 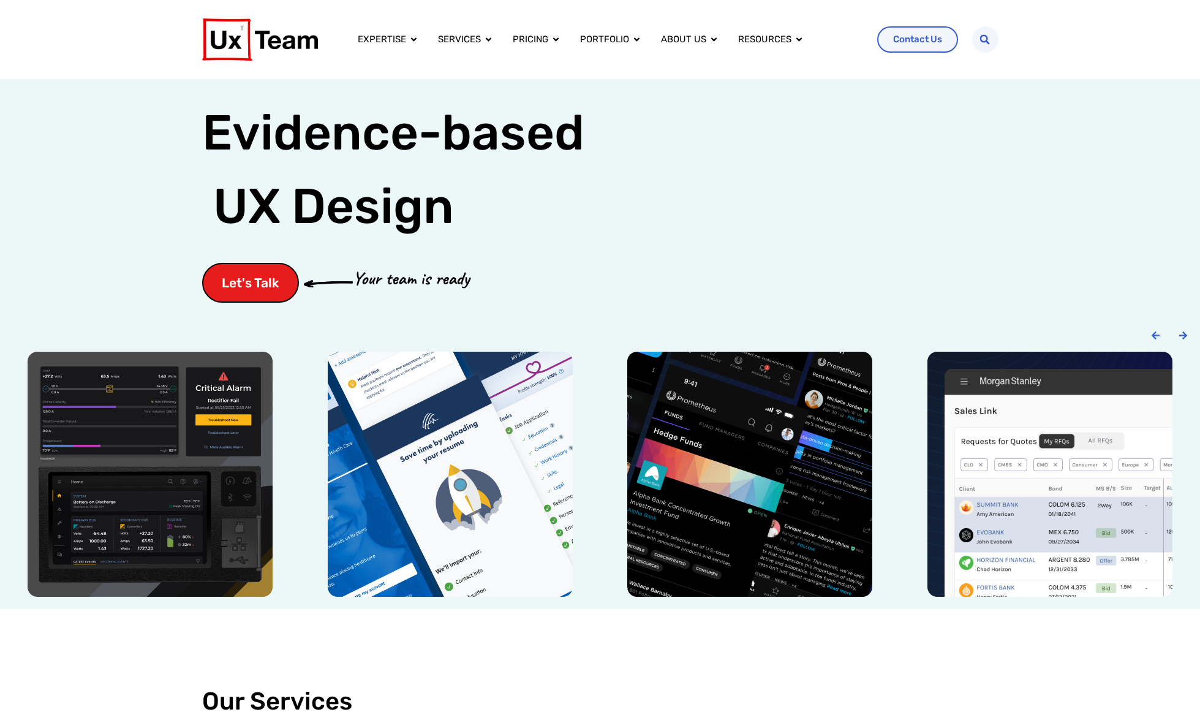 I want to click on h1: Evidence-based, so click(x=393, y=170).